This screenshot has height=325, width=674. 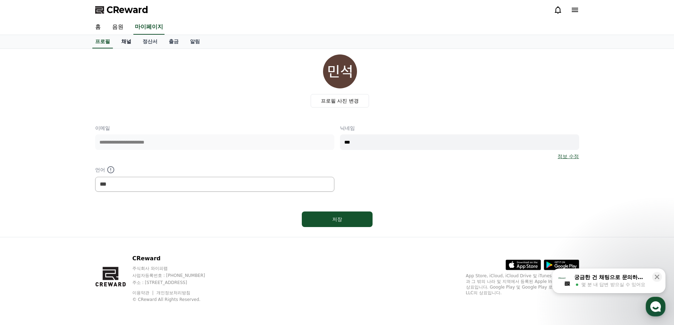 What do you see at coordinates (340, 71) in the screenshot?
I see `img: profile_image` at bounding box center [340, 71].